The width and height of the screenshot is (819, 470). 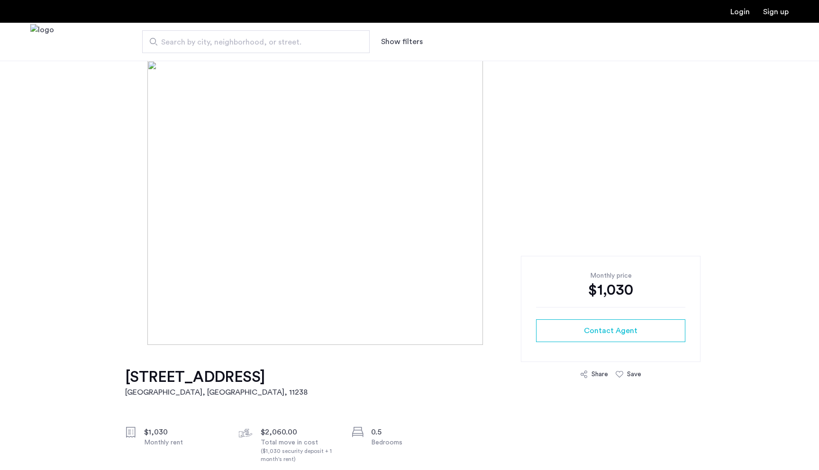 What do you see at coordinates (411, 432) in the screenshot?
I see `div: 0.5` at bounding box center [411, 432].